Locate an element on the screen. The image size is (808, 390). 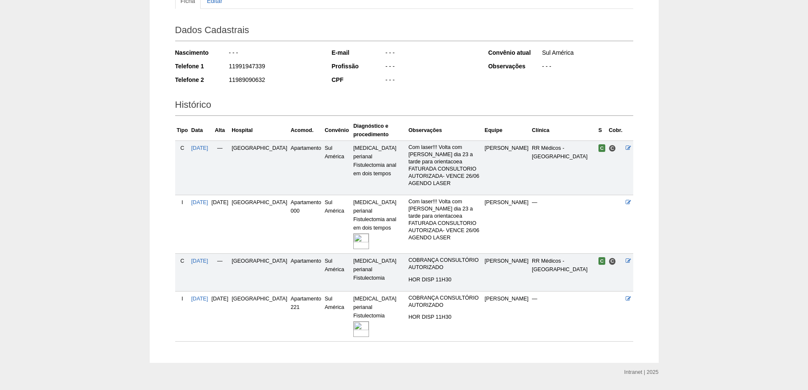
div: Telefone 2 is located at coordinates (201, 80).